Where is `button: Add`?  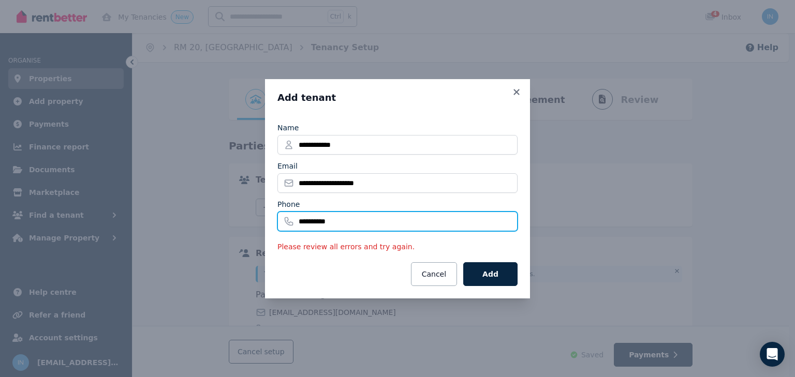
button: Add is located at coordinates (490, 274).